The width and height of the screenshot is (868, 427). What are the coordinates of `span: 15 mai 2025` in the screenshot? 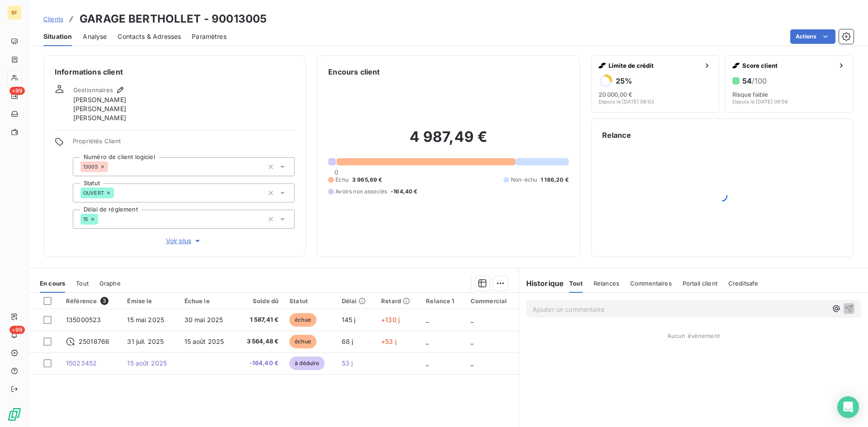 It's located at (146, 320).